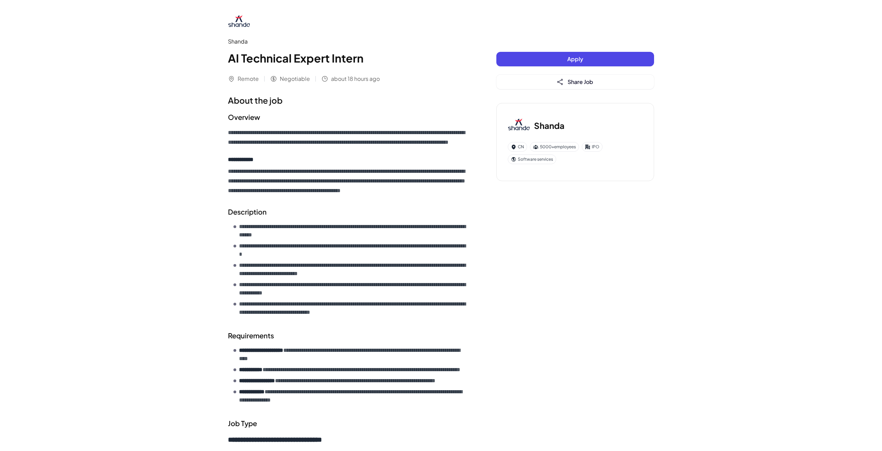 The height and width of the screenshot is (451, 882). I want to click on h2: Description, so click(348, 212).